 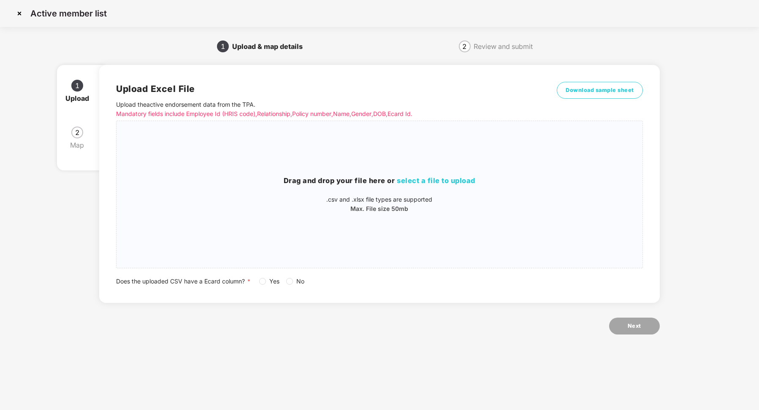 What do you see at coordinates (19, 14) in the screenshot?
I see `img: svg+xml;base64,PHN2ZyBpZD0iQ3Jvc3MtMzJ4MzIiIHhtbG5zPSJodHRwOi8vd3d3LnczLm9yZy8yMDAwL3N2ZyIgd2lkdG...` at bounding box center [19, 14].